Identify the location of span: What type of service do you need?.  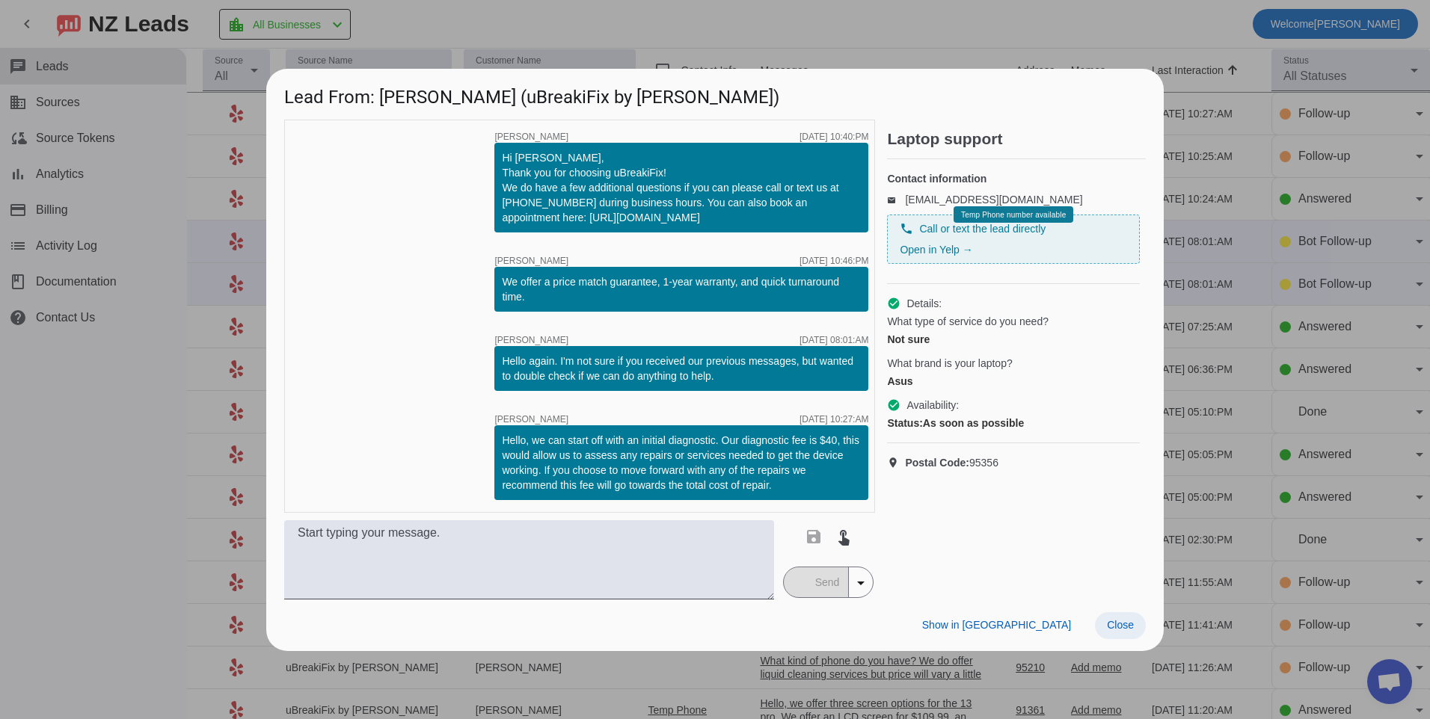
(968, 322).